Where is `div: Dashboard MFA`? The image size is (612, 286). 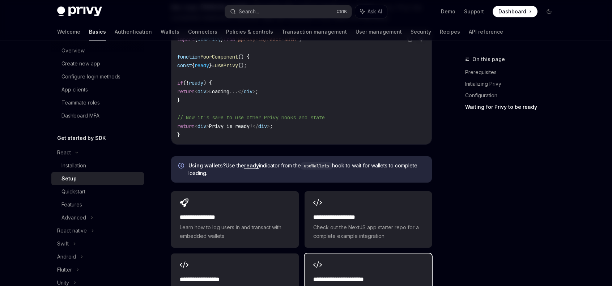
div: Dashboard MFA is located at coordinates (80, 116).